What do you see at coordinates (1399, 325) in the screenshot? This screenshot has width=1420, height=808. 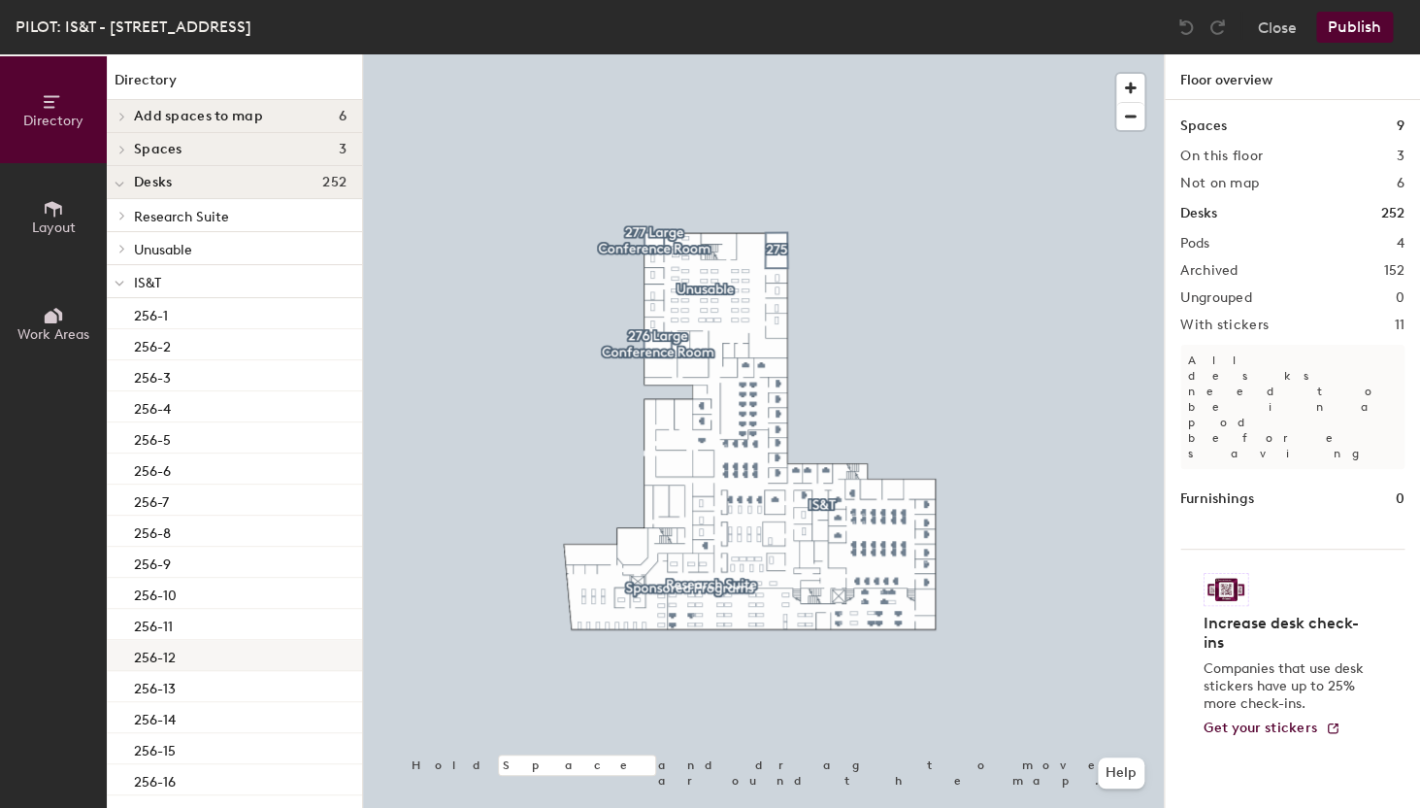 I see `h2: 11` at bounding box center [1399, 325].